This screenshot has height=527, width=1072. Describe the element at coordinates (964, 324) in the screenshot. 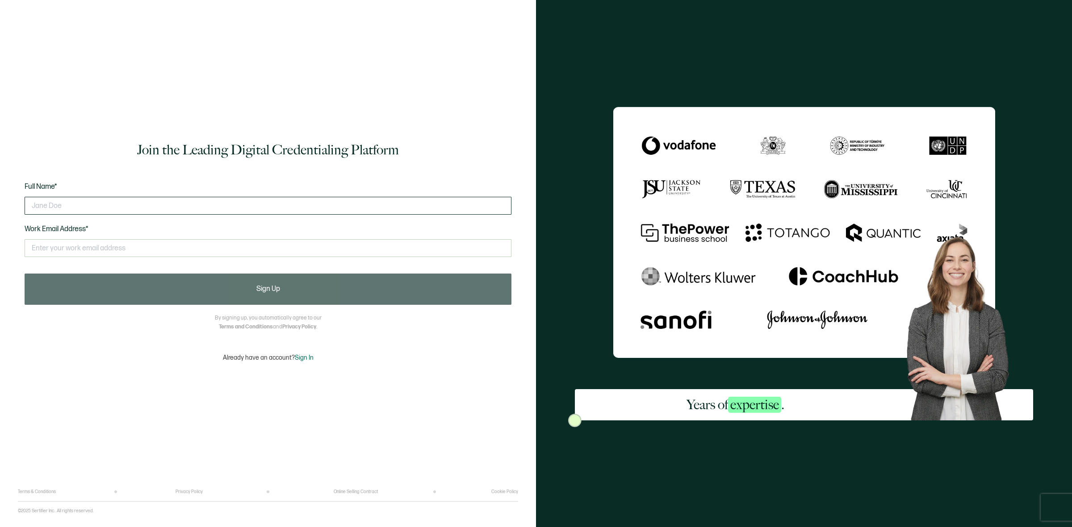

I see `img: Sertifier Signup - Years of <span class="strong-h">expertise</span>. Hero` at that location.